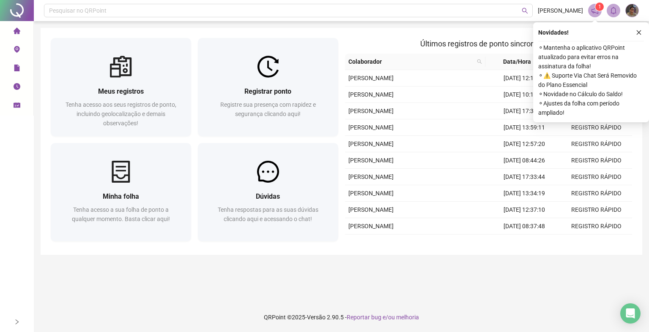 The width and height of the screenshot is (649, 332). What do you see at coordinates (121, 215) in the screenshot?
I see `span: Tenha acesso a sua folha de ponto a qualquer momento. Basta clicar aqui!` at bounding box center [121, 215].